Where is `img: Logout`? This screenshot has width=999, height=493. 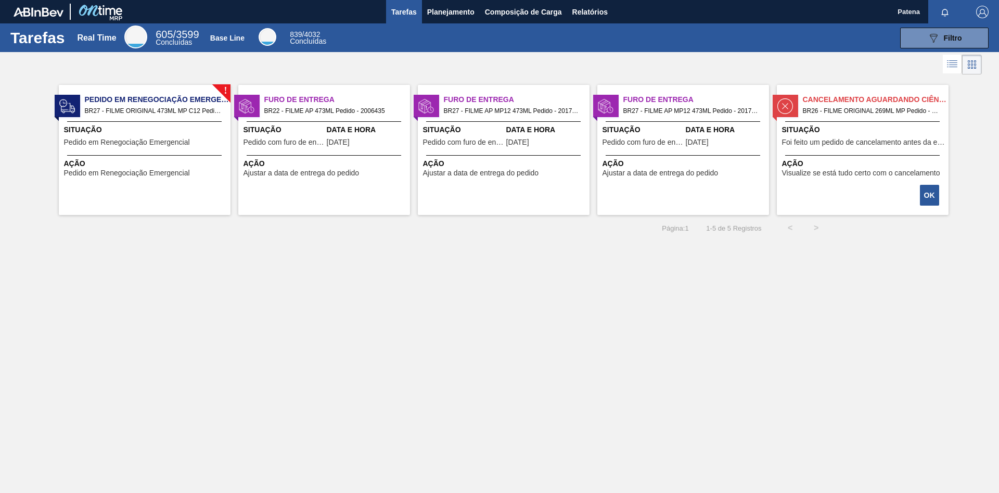 img: Logout is located at coordinates (982, 12).